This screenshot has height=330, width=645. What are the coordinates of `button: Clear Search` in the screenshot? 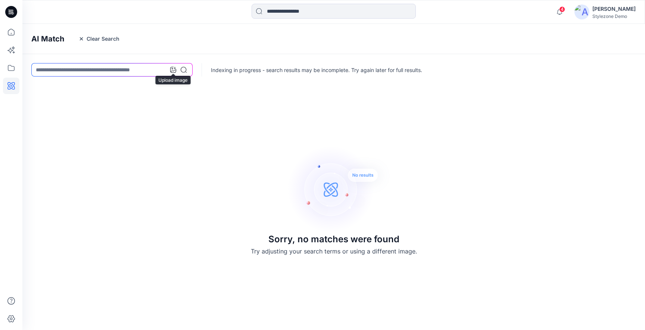 It's located at (99, 39).